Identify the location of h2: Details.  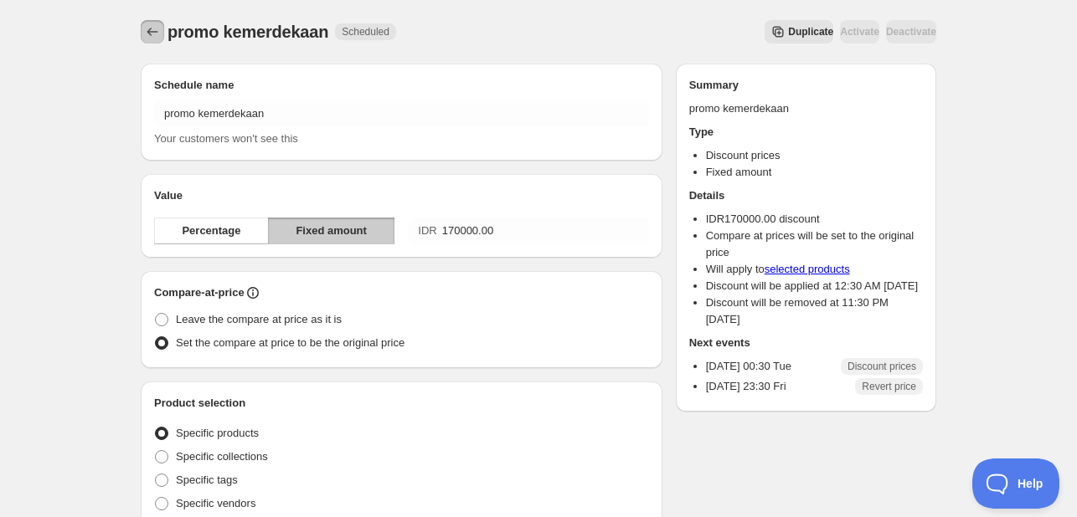
(805, 196).